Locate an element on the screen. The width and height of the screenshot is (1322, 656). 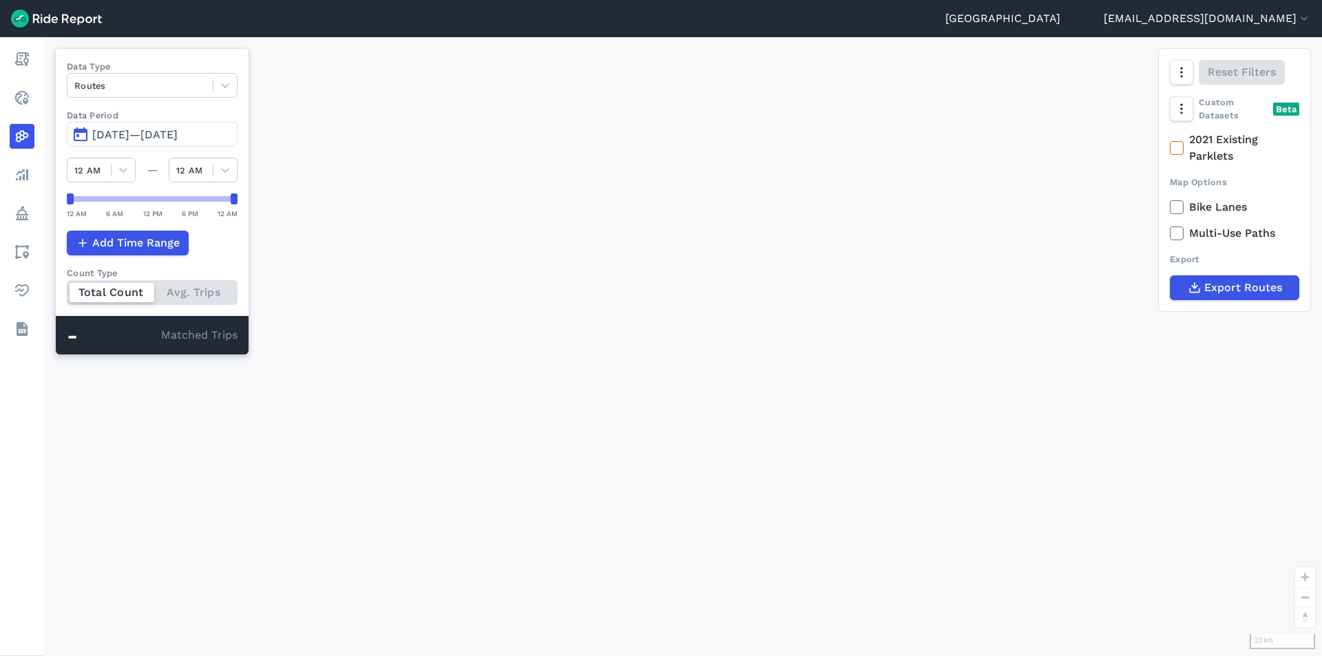
div: 6 AM is located at coordinates (114, 214).